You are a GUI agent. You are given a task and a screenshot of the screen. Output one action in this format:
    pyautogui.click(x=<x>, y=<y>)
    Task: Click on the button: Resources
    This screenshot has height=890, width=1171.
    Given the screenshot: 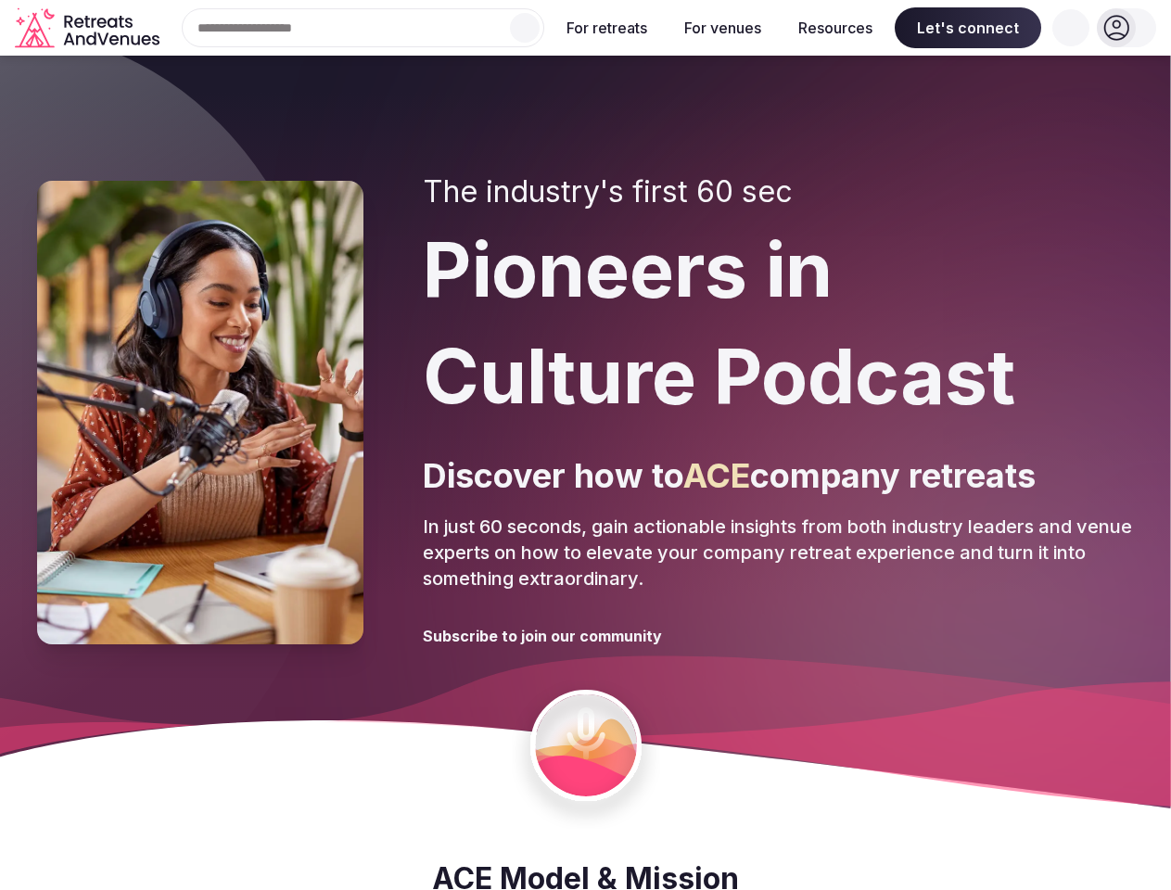 What is the action you would take?
    pyautogui.click(x=835, y=28)
    